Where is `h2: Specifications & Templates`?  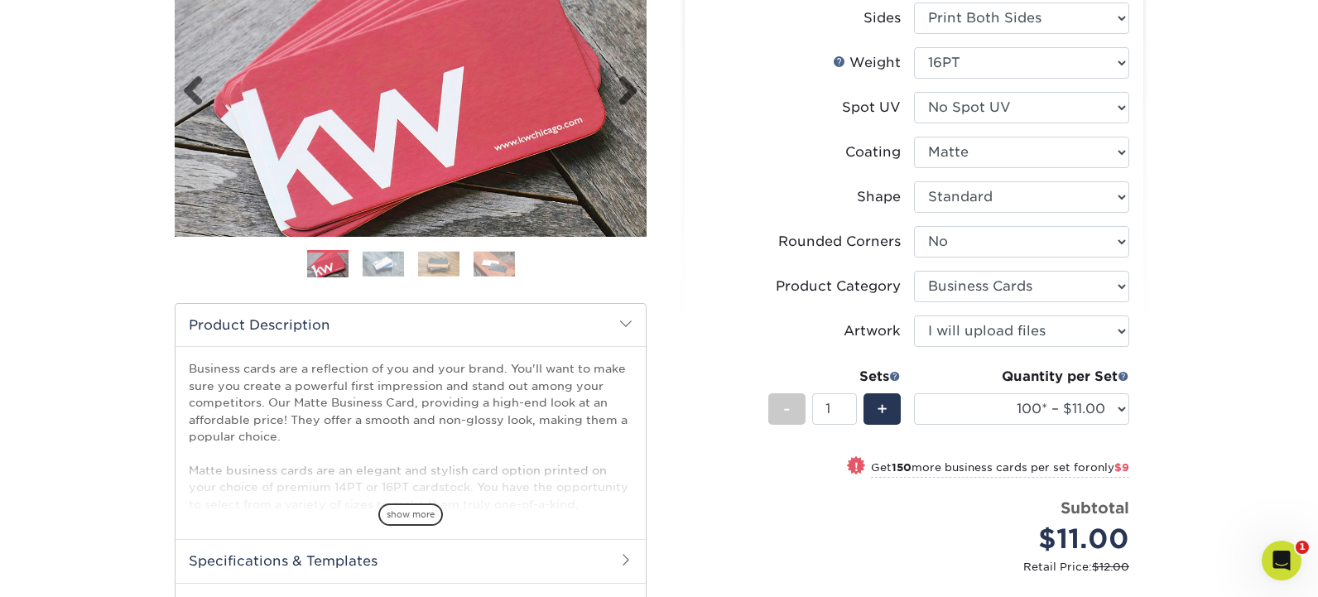 h2: Specifications & Templates is located at coordinates (411, 560).